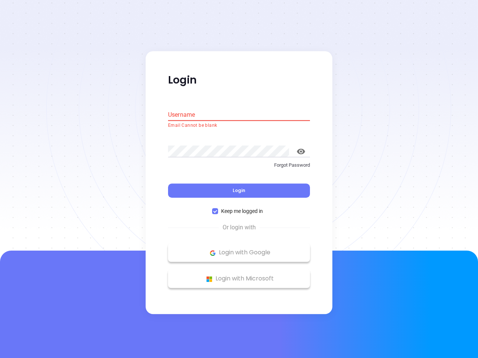  What do you see at coordinates (239, 253) in the screenshot?
I see `p: Login with Google` at bounding box center [239, 253].